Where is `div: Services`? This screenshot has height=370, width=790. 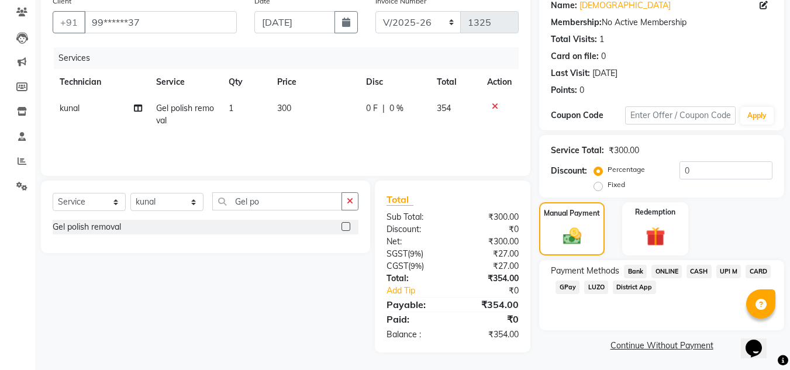 div: Services is located at coordinates (291, 58).